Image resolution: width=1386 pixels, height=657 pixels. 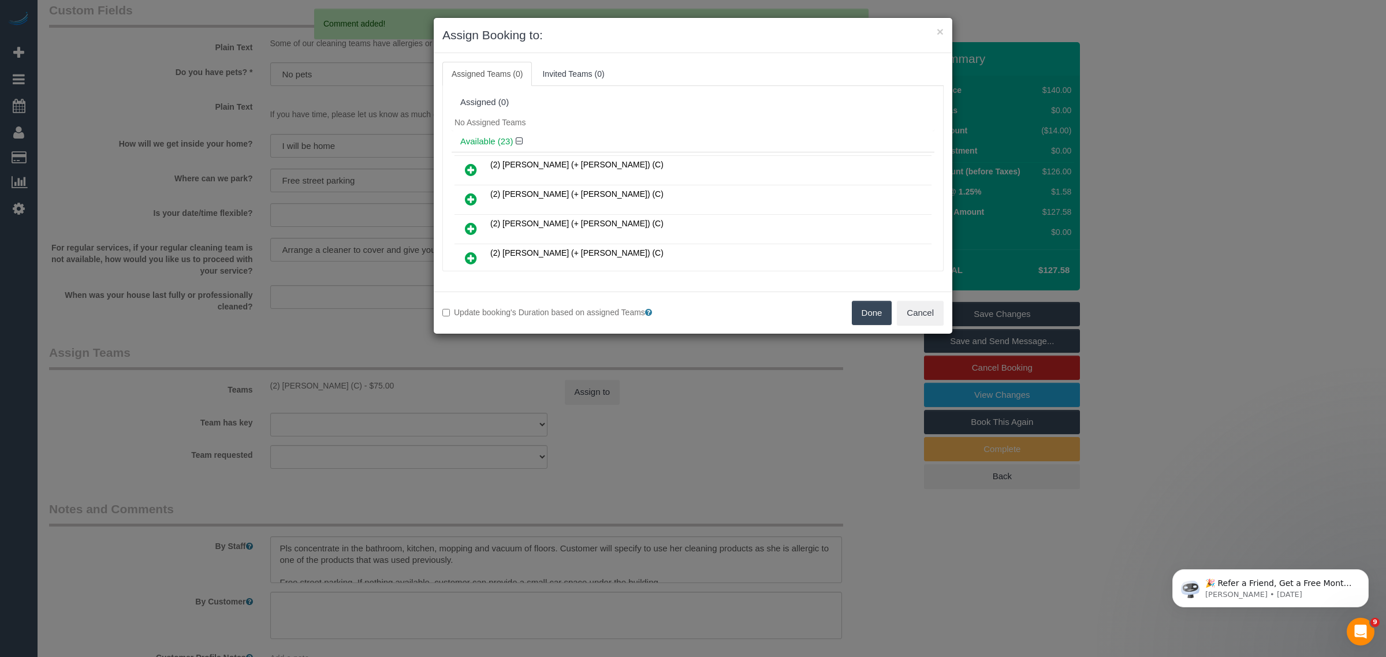 What do you see at coordinates (1375, 623) in the screenshot?
I see `span: 9` at bounding box center [1375, 623].